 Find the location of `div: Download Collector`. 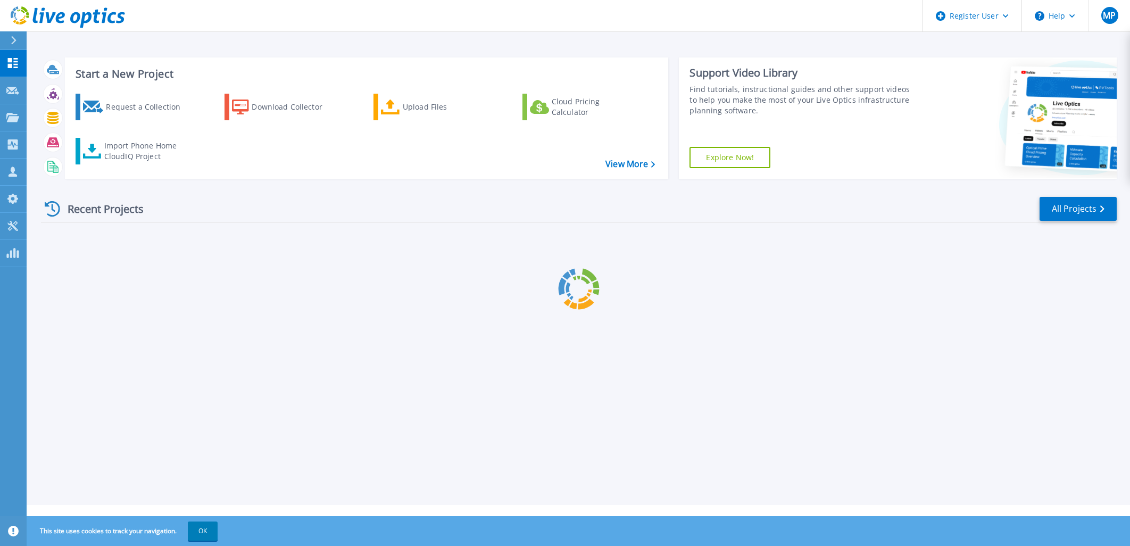

div: Download Collector is located at coordinates (294, 107).